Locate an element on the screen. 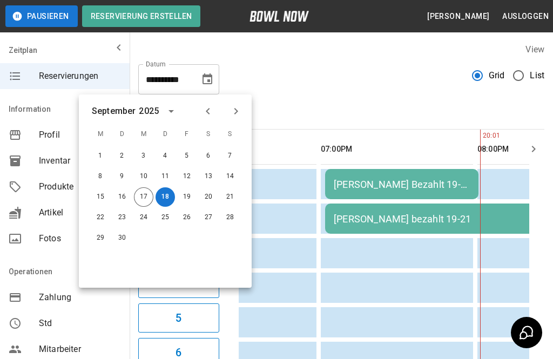 Image resolution: width=553 pixels, height=359 pixels. button: 8. Sep. 2025 is located at coordinates (100, 176).